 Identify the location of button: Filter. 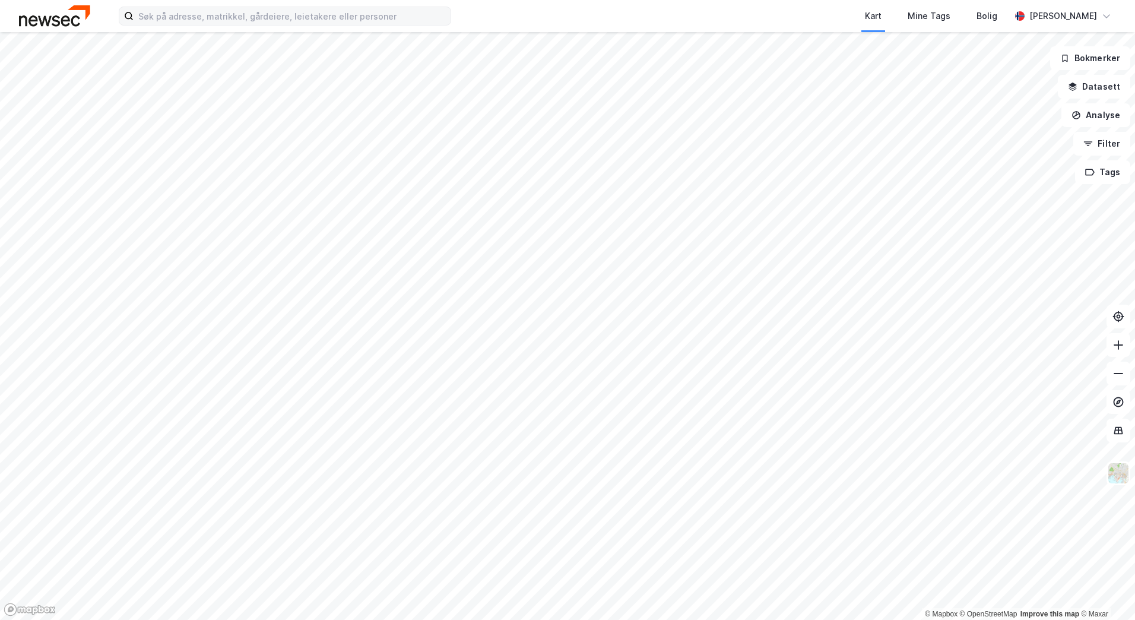
(1101, 144).